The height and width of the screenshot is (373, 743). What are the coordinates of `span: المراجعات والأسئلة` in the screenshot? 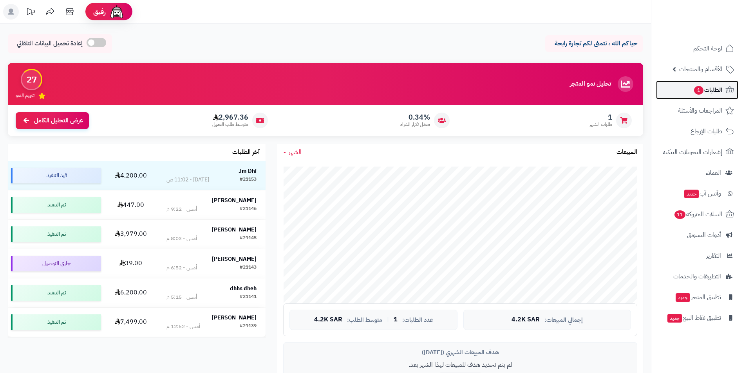 It's located at (700, 111).